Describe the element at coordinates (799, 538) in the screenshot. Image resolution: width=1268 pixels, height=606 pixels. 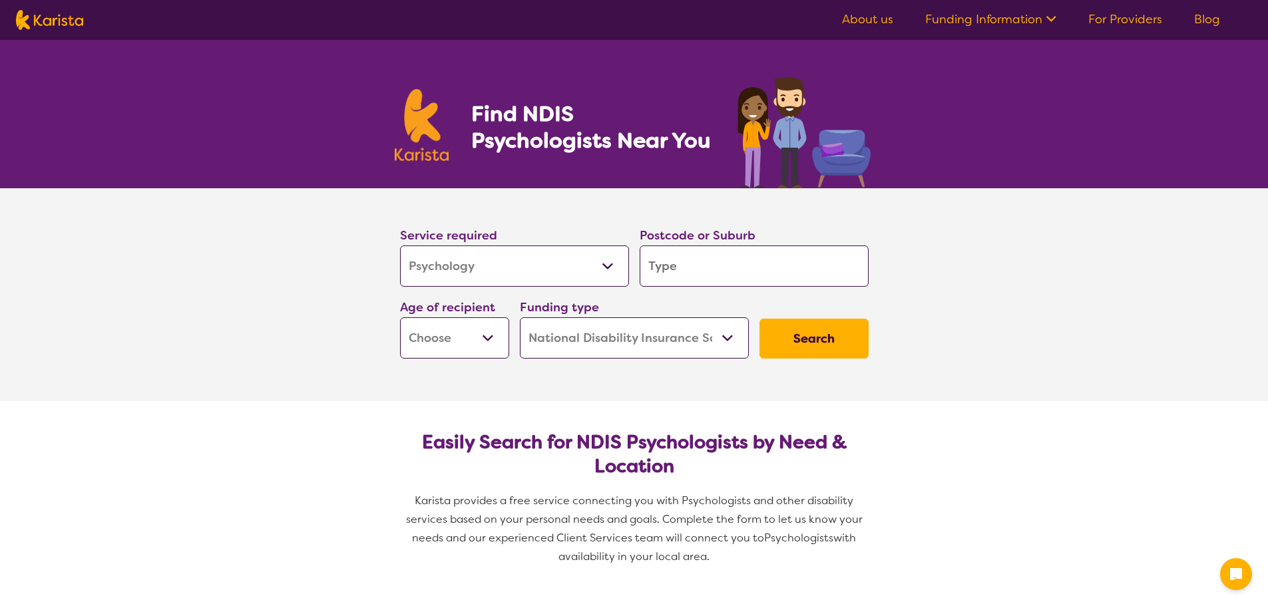
I see `span: Psychologists` at that location.